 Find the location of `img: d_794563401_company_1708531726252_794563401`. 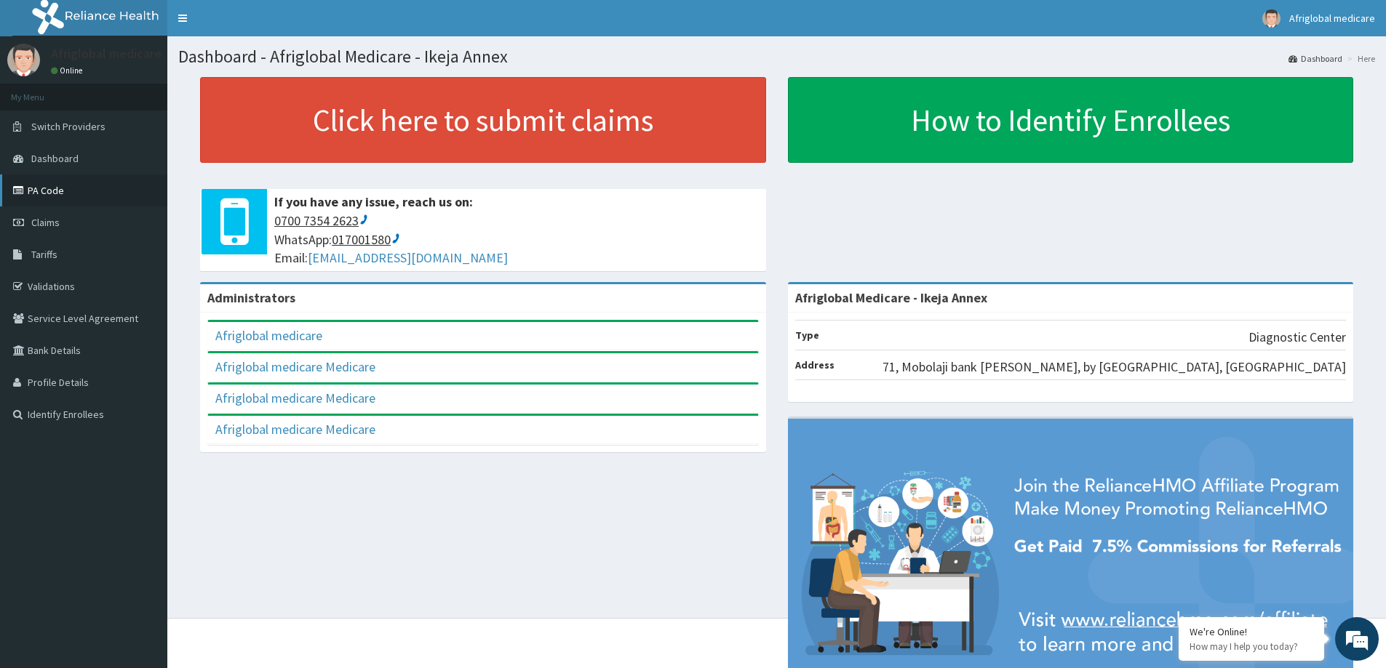

img: d_794563401_company_1708531726252_794563401 is located at coordinates (43, 91).